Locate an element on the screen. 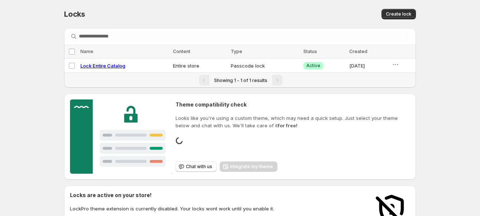 Image resolution: width=480 pixels, height=216 pixels. span: Create lock is located at coordinates (399, 14).